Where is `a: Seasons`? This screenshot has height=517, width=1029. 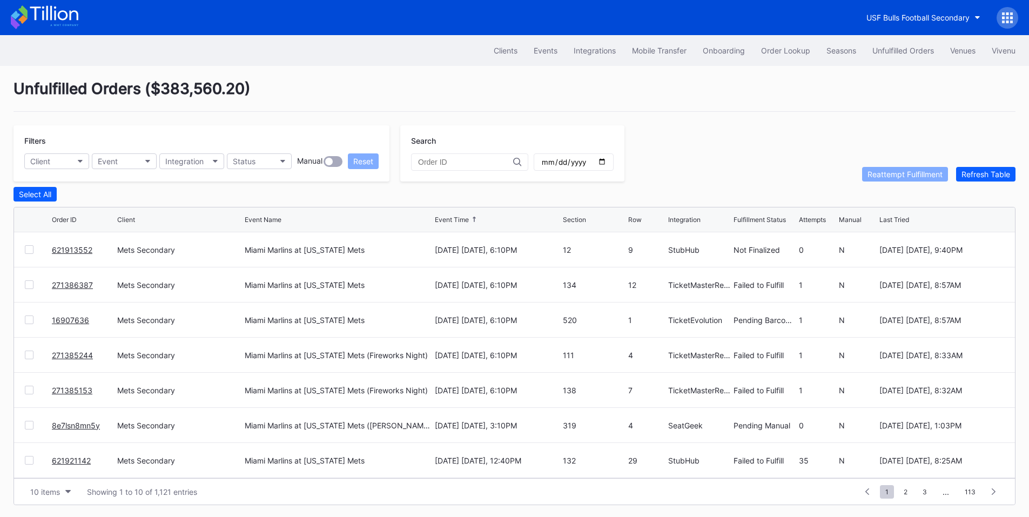 a: Seasons is located at coordinates (841, 50).